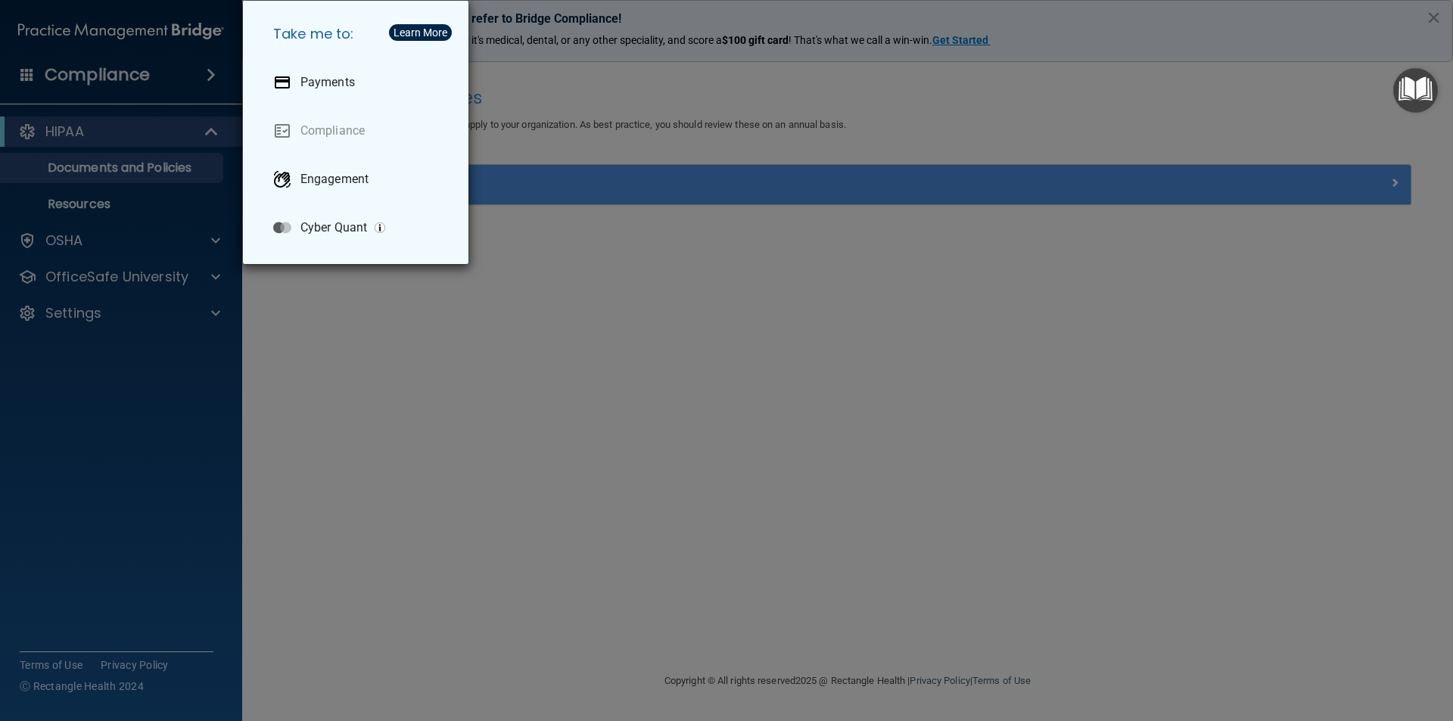  What do you see at coordinates (359, 228) in the screenshot?
I see `a: Cyber Quant` at bounding box center [359, 228].